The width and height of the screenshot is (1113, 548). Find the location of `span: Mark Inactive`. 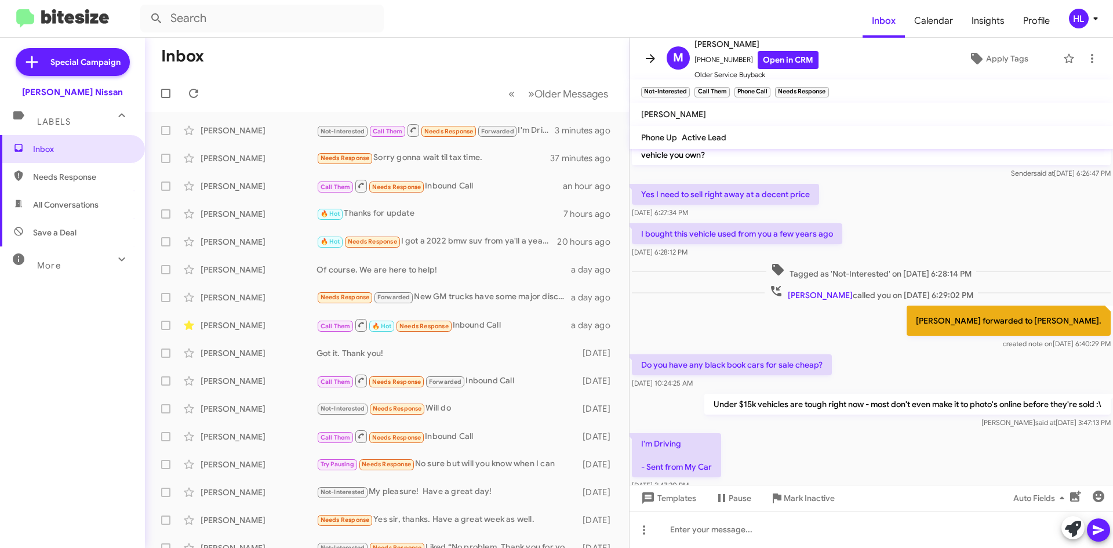

span: Mark Inactive is located at coordinates (809, 498).